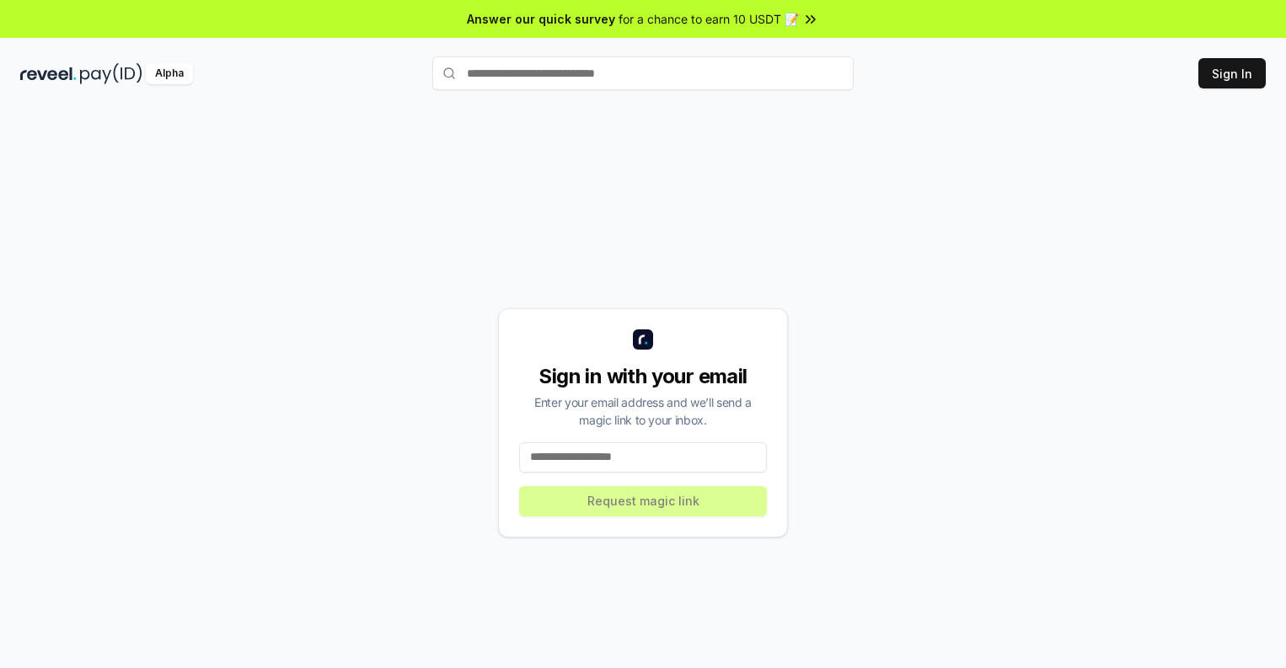  What do you see at coordinates (643, 411) in the screenshot?
I see `div: Enter your email address and we’ll send a magic link to your inbox.` at bounding box center [643, 411].